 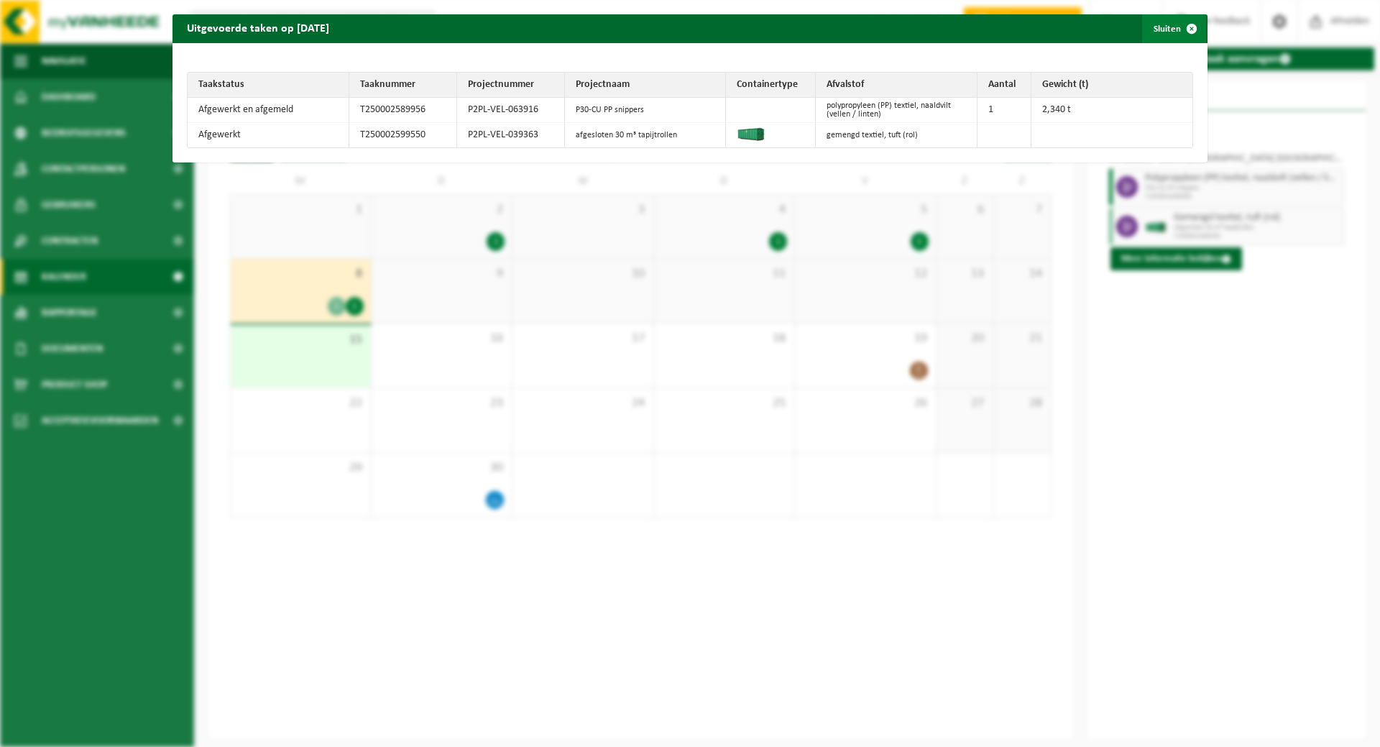 What do you see at coordinates (646, 135) in the screenshot?
I see `td: afgesloten 30 m³ tapijtrollen` at bounding box center [646, 135].